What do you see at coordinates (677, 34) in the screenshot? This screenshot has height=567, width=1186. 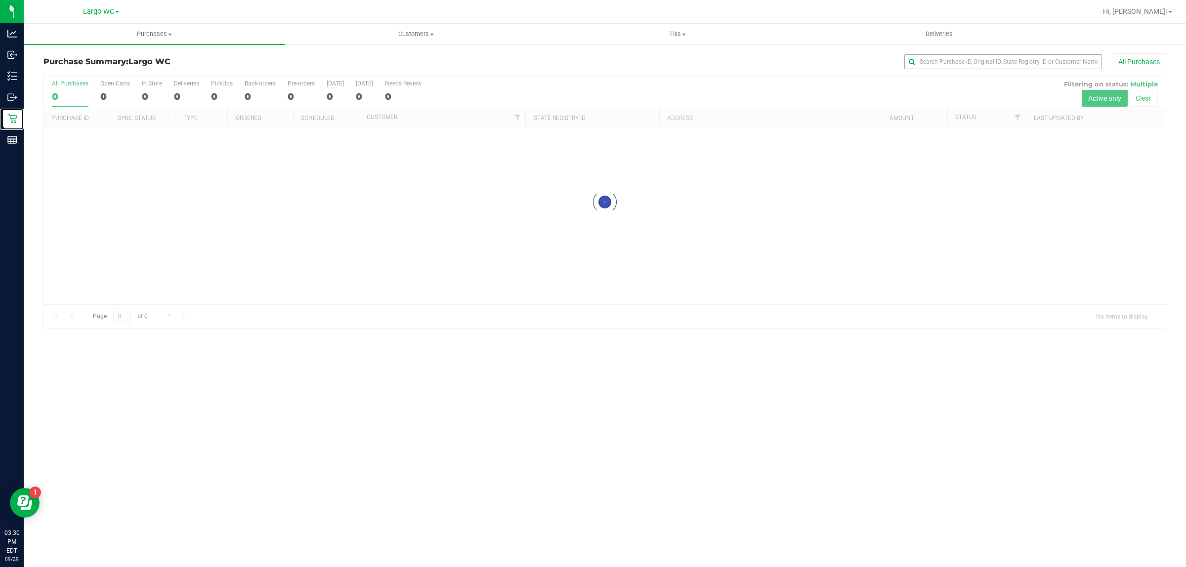 I see `a: Tills` at bounding box center [677, 34].